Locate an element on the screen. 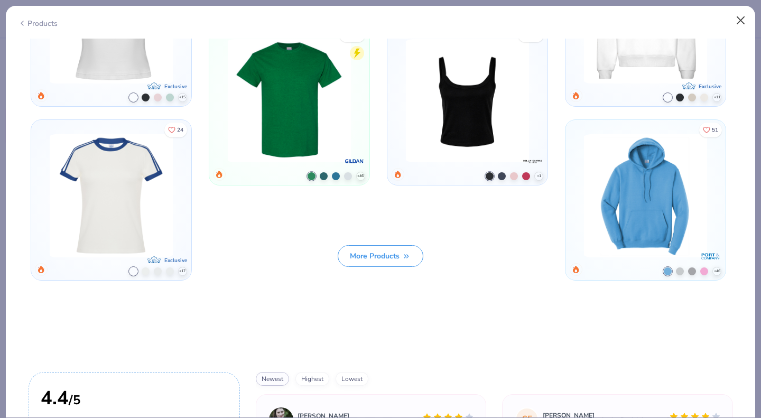 The image size is (761, 418). button: highest is located at coordinates (312, 379).